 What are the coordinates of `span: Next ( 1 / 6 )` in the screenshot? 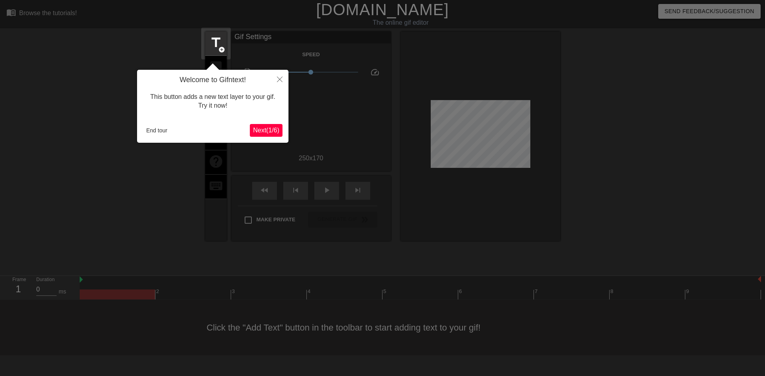 It's located at (266, 130).